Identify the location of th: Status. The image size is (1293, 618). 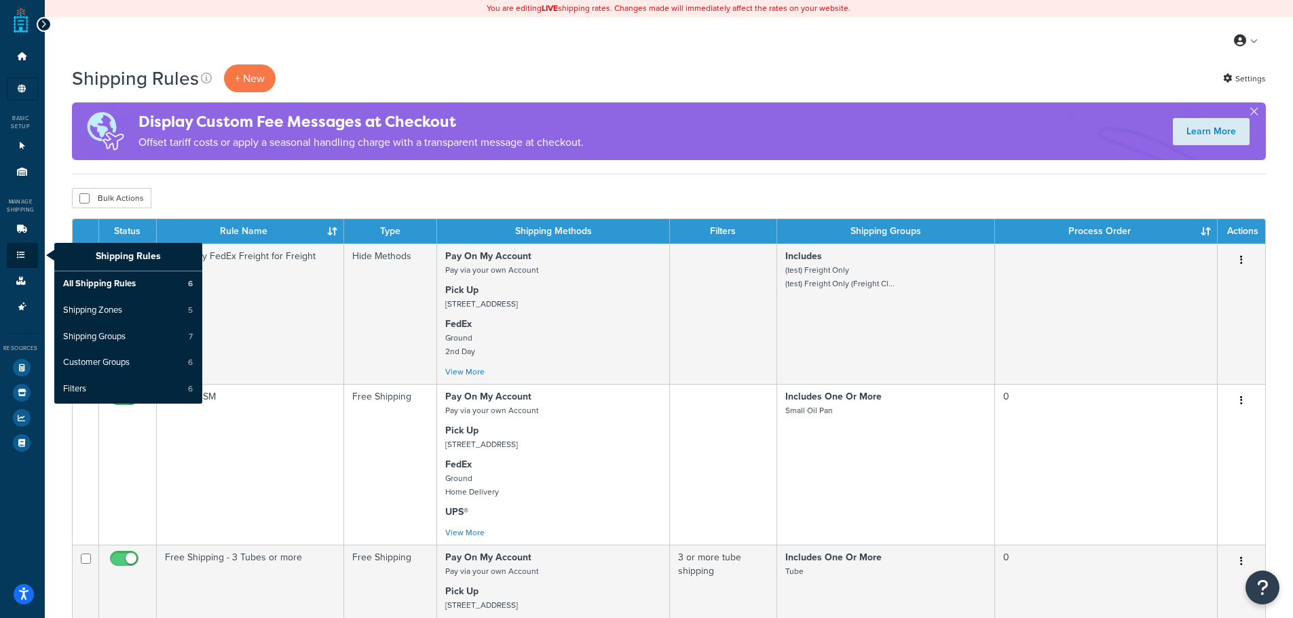
(128, 231).